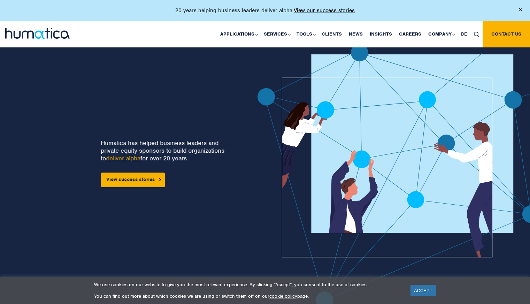 The height and width of the screenshot is (304, 530). Describe the element at coordinates (306, 34) in the screenshot. I see `a: Tools` at that location.